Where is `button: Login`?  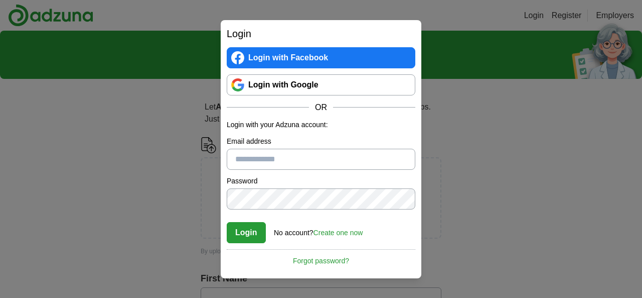 button: Login is located at coordinates (246, 232).